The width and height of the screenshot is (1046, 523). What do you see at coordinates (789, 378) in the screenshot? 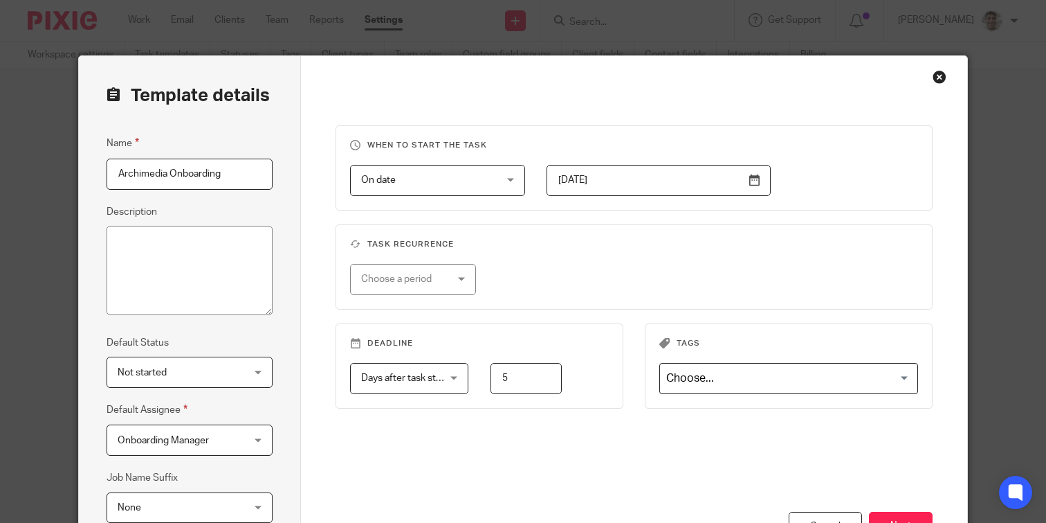
I see `div: Search for option` at bounding box center [789, 378].